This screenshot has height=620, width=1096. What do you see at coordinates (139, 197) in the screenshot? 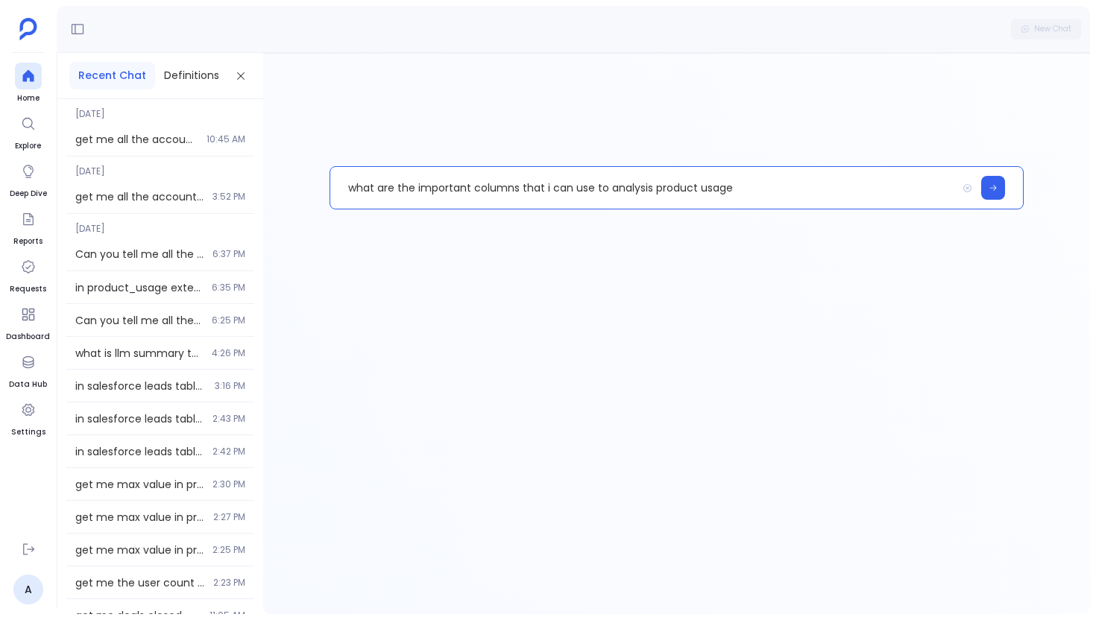
I see `span: get me all the accounts and opportuntites which have arr more than 500k and created in last 4 years` at bounding box center [139, 197].